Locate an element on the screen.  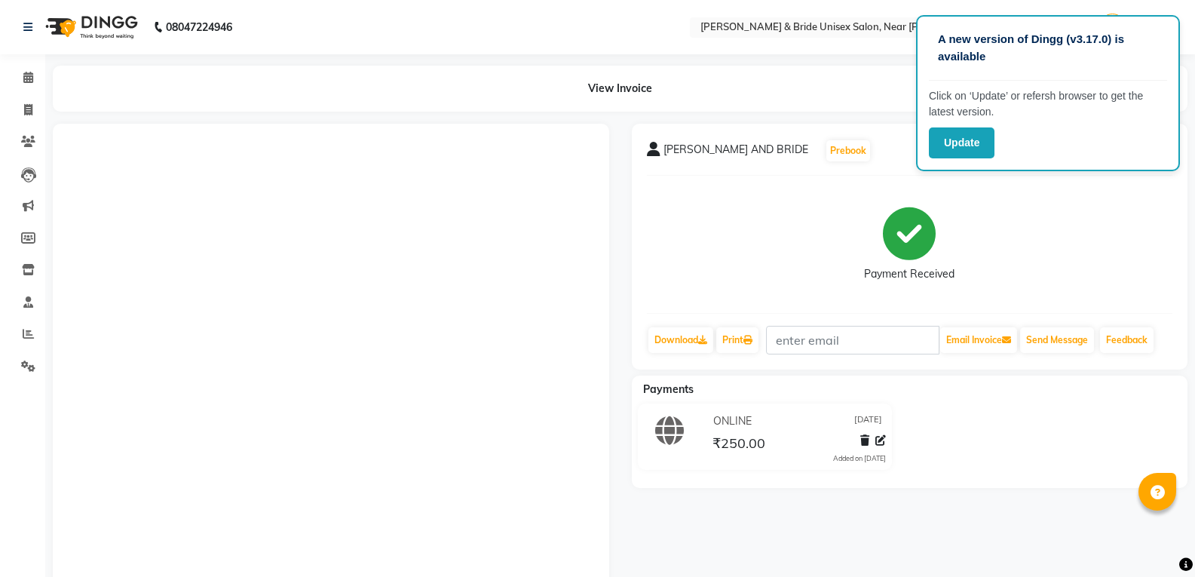
input: enter email is located at coordinates (852, 340).